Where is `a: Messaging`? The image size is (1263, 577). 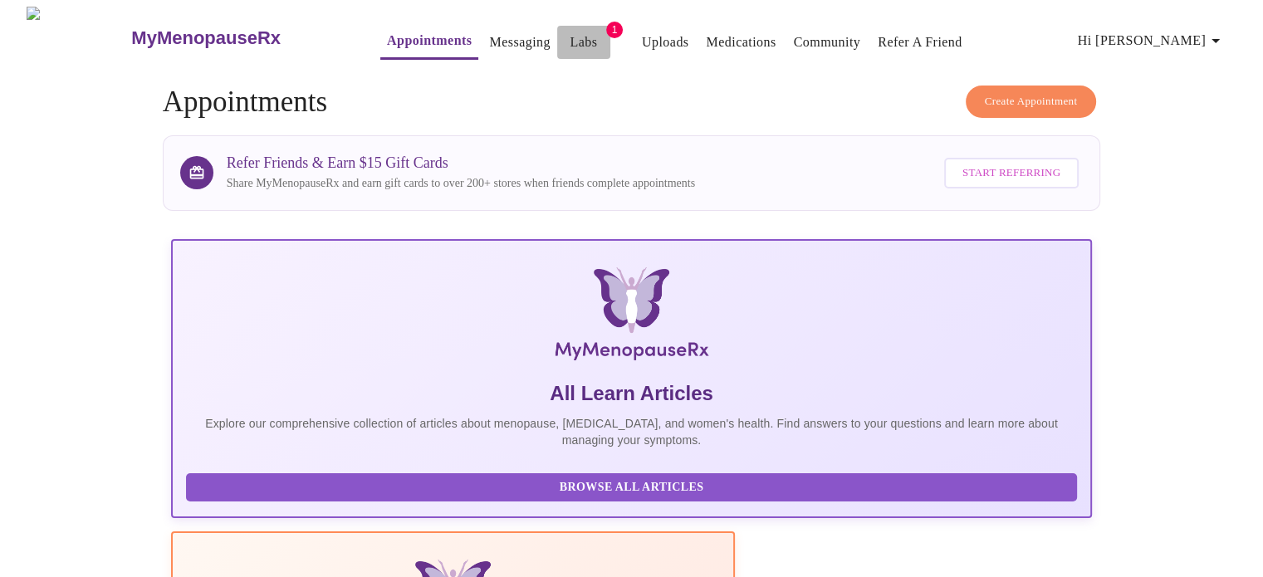
a: Messaging is located at coordinates (519, 42).